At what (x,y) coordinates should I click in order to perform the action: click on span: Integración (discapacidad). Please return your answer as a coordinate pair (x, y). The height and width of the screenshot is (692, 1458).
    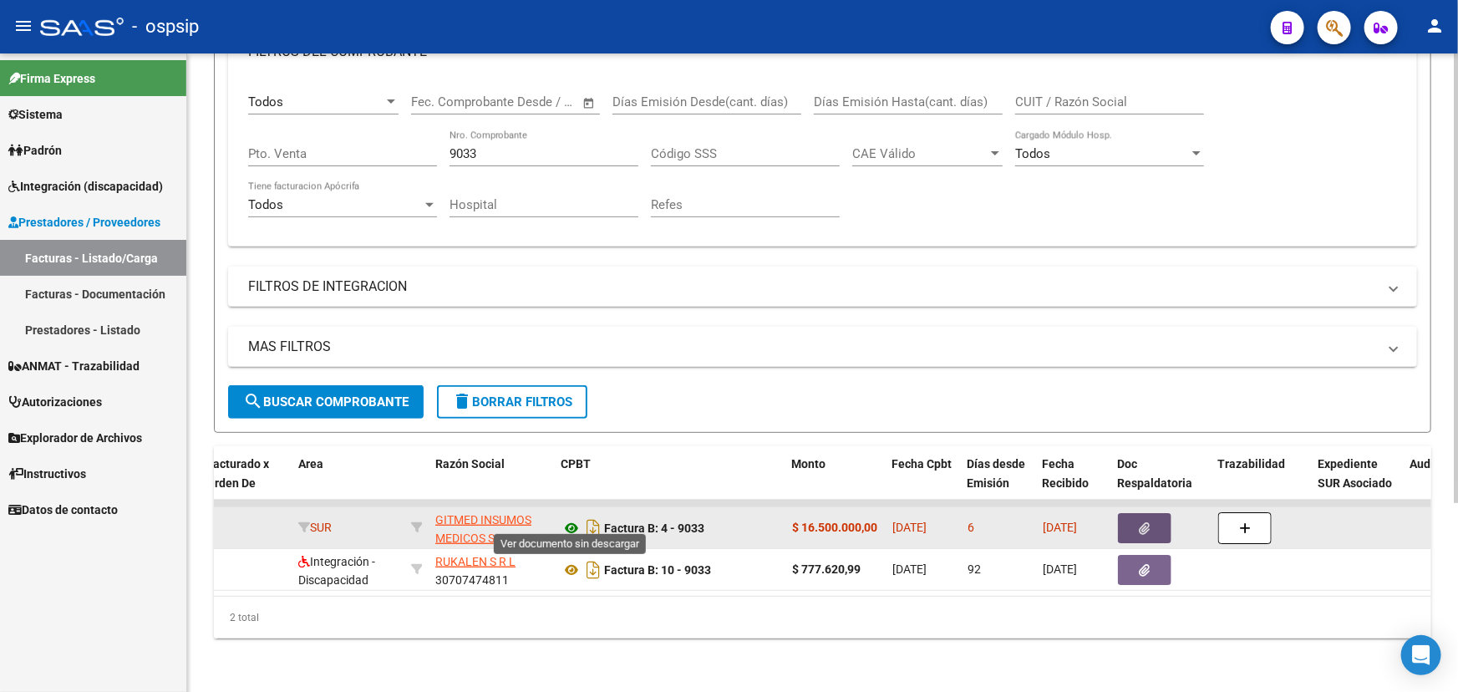
    Looking at the image, I should click on (85, 186).